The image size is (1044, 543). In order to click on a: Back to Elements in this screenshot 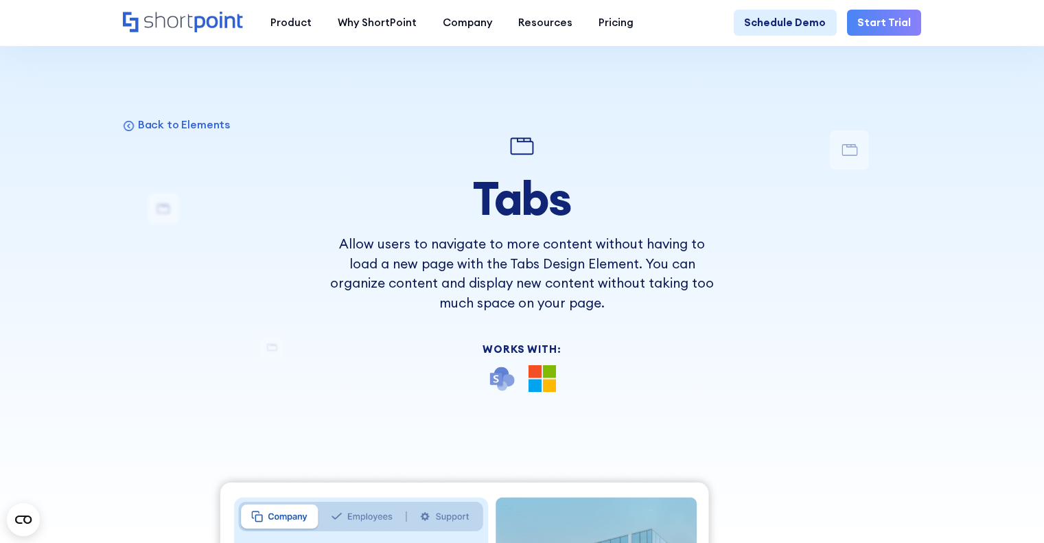, I will do `click(176, 124)`.